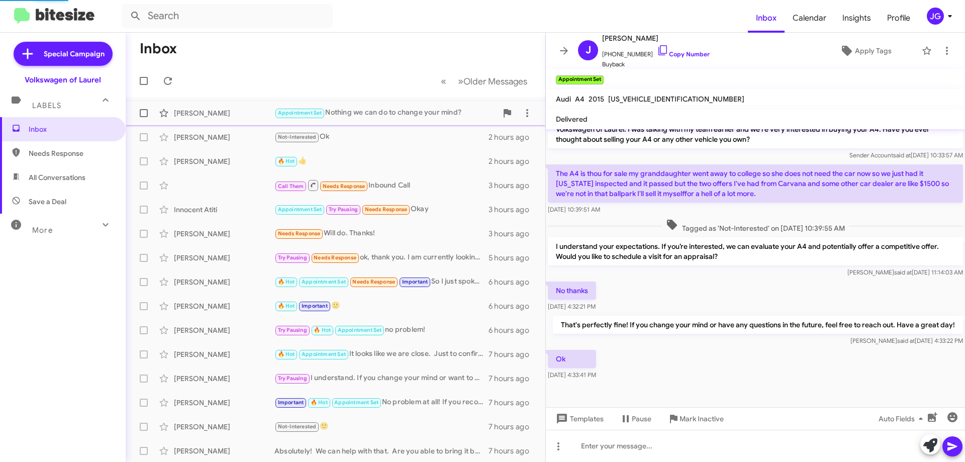 The image size is (965, 462). What do you see at coordinates (47, 106) in the screenshot?
I see `span: Labels` at bounding box center [47, 106].